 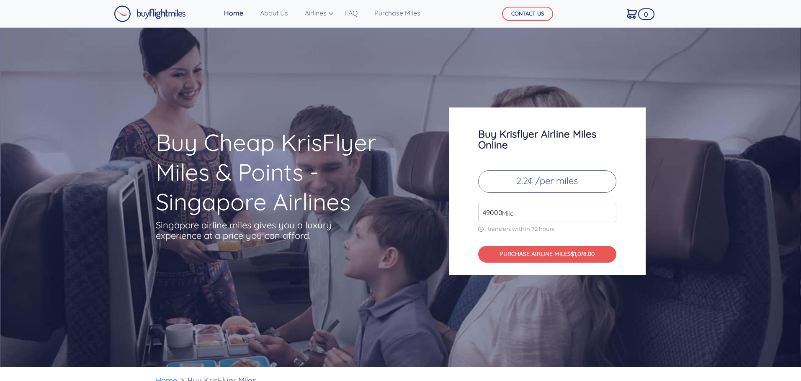 What do you see at coordinates (351, 13) in the screenshot?
I see `a: FAQ` at bounding box center [351, 13].